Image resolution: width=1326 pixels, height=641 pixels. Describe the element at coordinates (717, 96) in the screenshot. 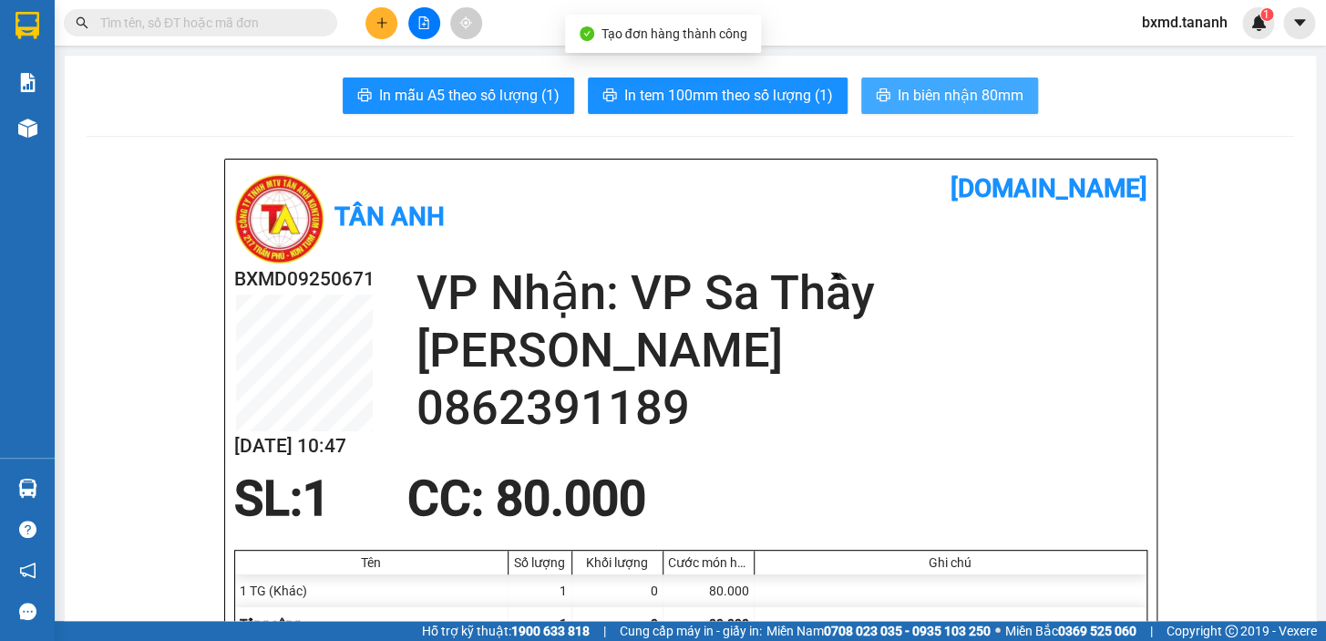

I see `button: printerIn tem 100mm theo số lượng (1)` at that location.